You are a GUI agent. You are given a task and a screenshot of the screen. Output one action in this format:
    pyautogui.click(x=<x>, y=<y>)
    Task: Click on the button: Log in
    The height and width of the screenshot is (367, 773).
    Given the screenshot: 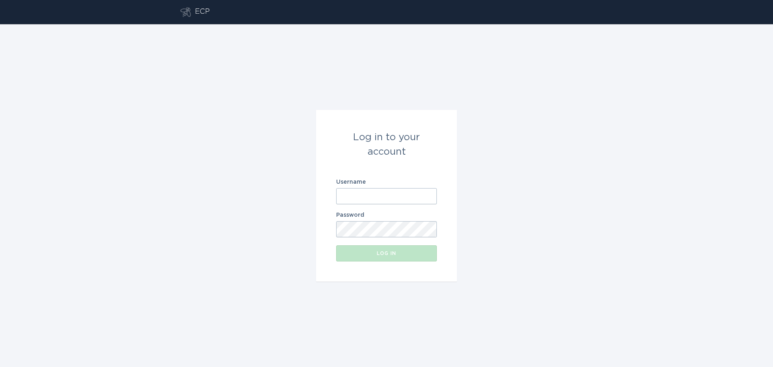 What is the action you would take?
    pyautogui.click(x=387, y=253)
    